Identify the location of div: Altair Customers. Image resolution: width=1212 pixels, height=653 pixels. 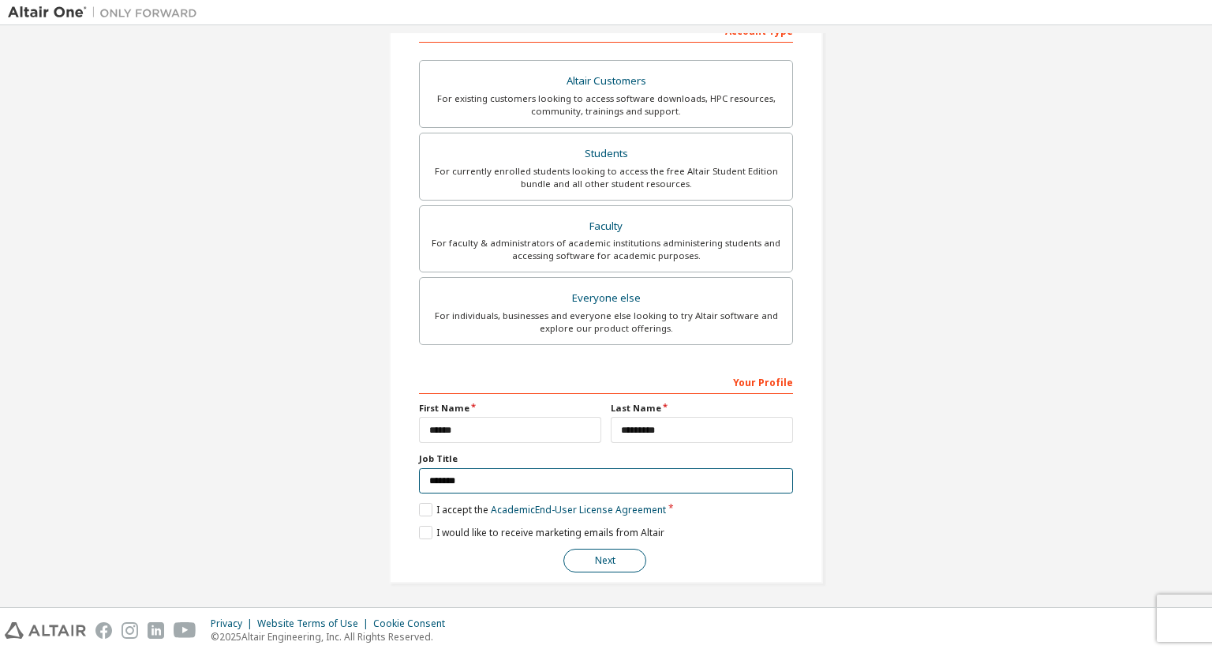
(606, 81).